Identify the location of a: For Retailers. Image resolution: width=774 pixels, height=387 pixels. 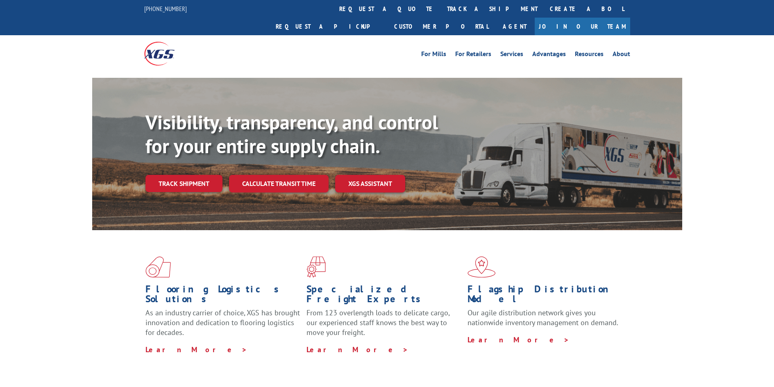
(473, 55).